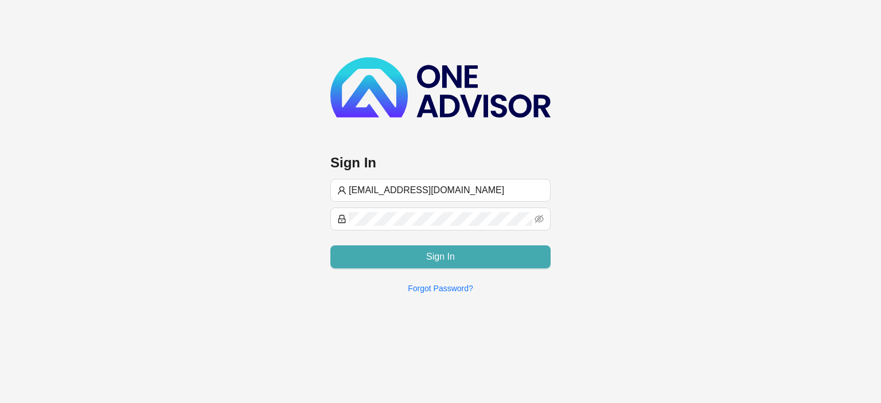  What do you see at coordinates (441, 163) in the screenshot?
I see `h3: Sign In` at bounding box center [441, 163].